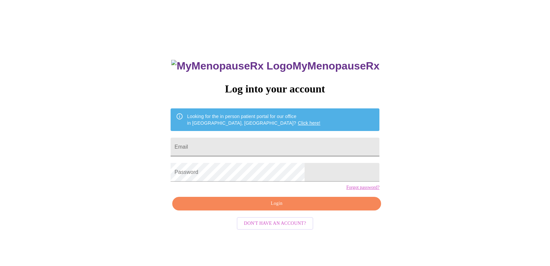  Describe the element at coordinates (275, 66) in the screenshot. I see `h3: MyMenopauseRx` at that location.